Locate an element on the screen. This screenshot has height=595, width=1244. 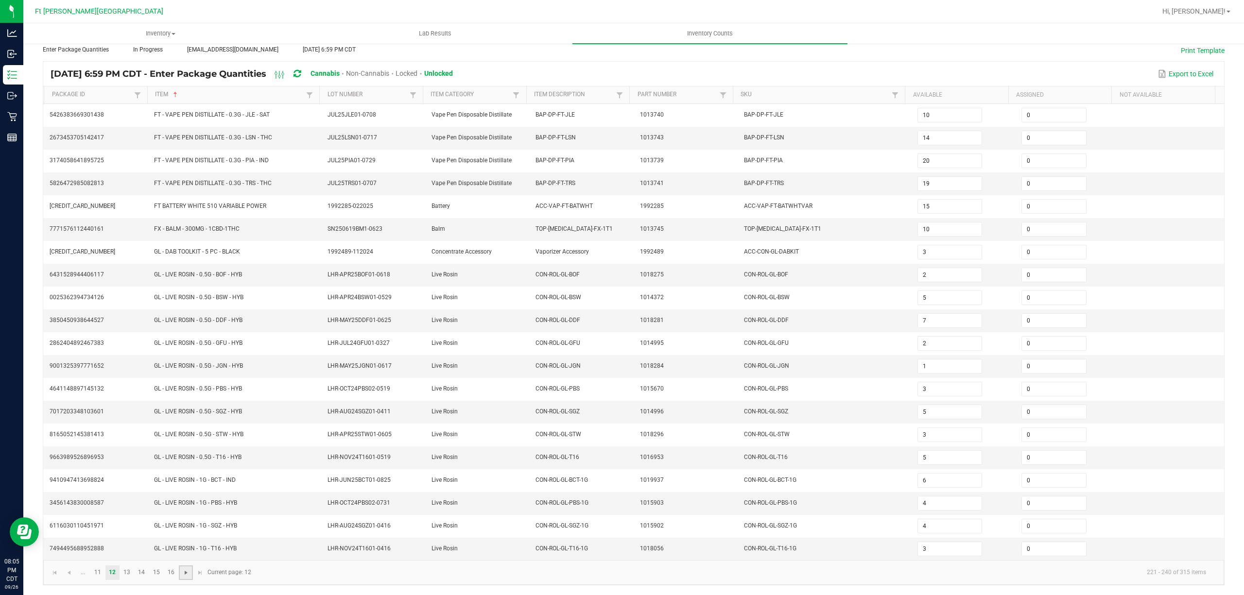
a: Page 12 is located at coordinates (112, 573).